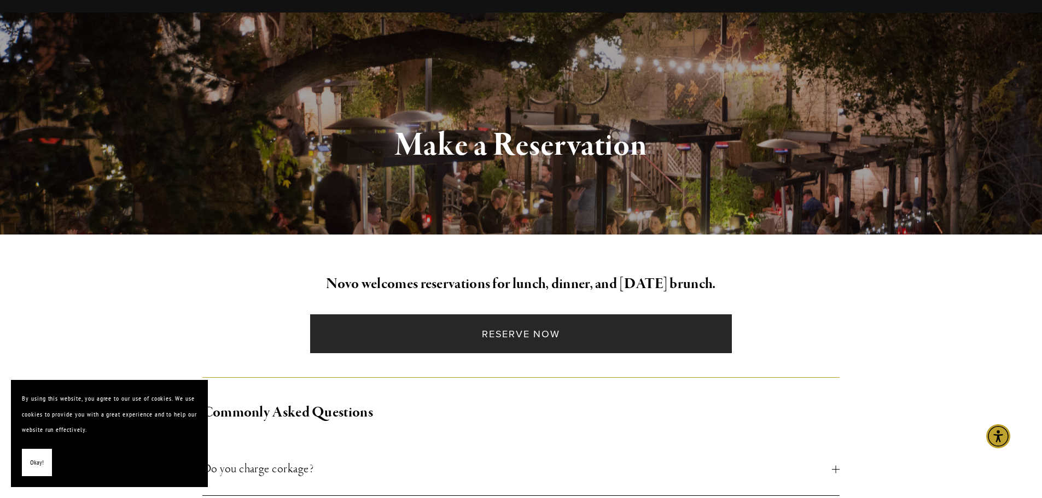 This screenshot has width=1042, height=498. What do you see at coordinates (521, 413) in the screenshot?
I see `h2: Commonly Asked Questions` at bounding box center [521, 413].